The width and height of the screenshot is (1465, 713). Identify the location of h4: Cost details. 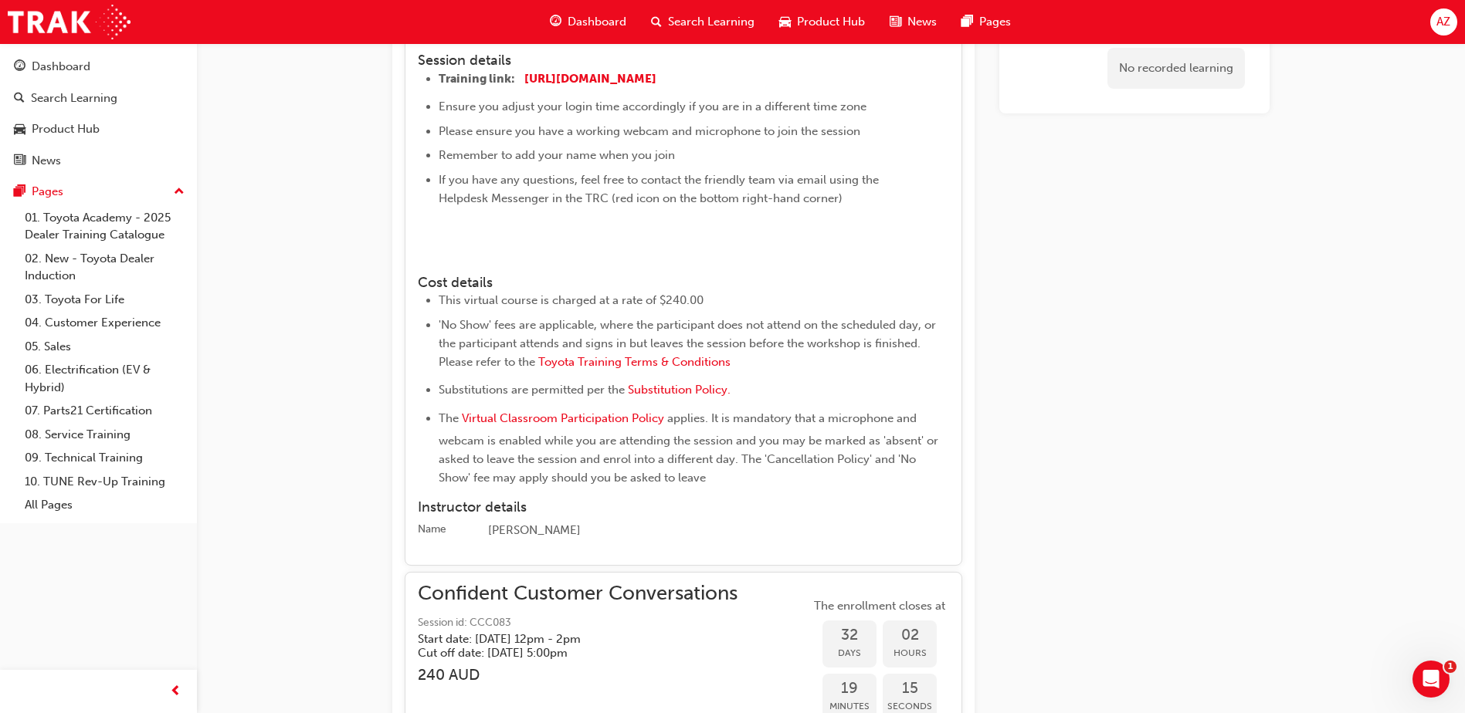
(683, 283).